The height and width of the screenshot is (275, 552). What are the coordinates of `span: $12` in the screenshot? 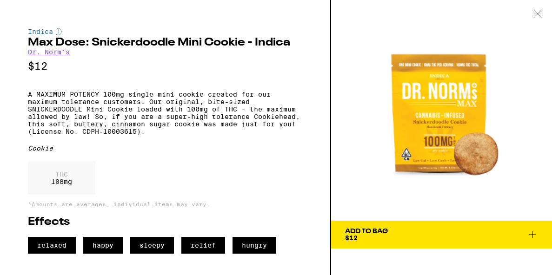 It's located at (351, 238).